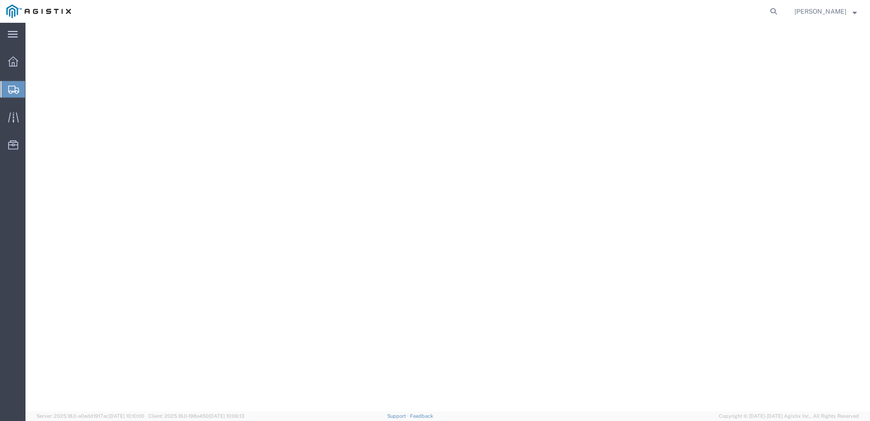 The width and height of the screenshot is (870, 421). What do you see at coordinates (422, 416) in the screenshot?
I see `a: Feedback` at bounding box center [422, 416].